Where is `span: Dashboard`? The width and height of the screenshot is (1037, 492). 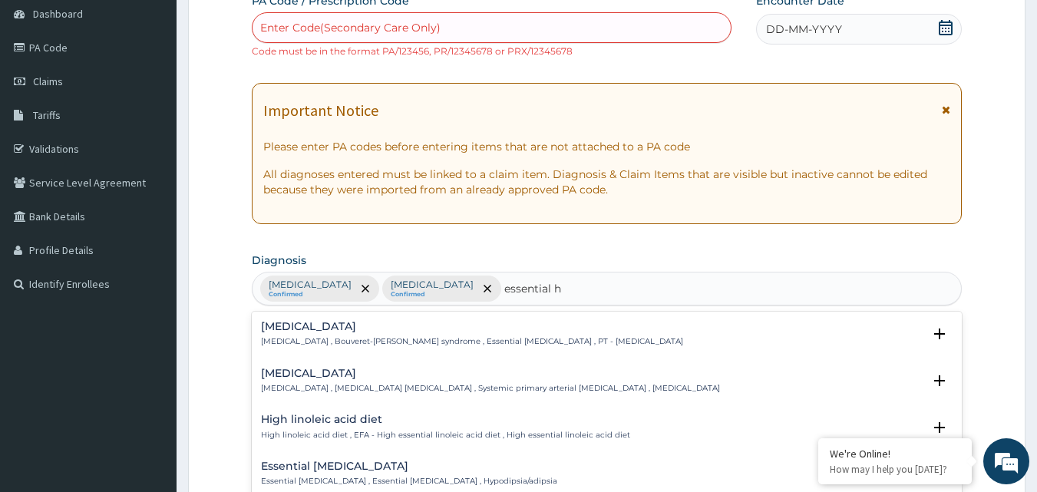 span: Dashboard is located at coordinates (58, 14).